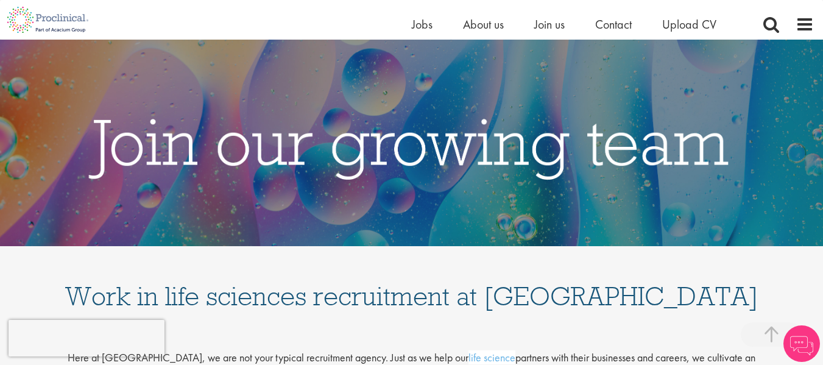  Describe the element at coordinates (689, 24) in the screenshot. I see `span: Upload CV` at that location.